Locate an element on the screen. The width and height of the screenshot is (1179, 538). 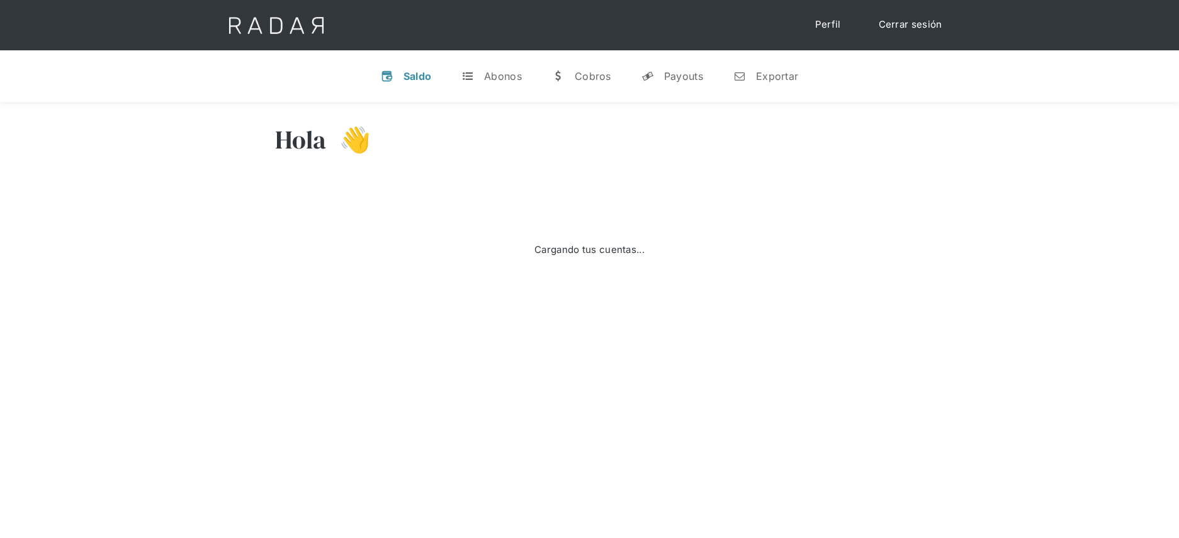
div: n is located at coordinates (740, 76).